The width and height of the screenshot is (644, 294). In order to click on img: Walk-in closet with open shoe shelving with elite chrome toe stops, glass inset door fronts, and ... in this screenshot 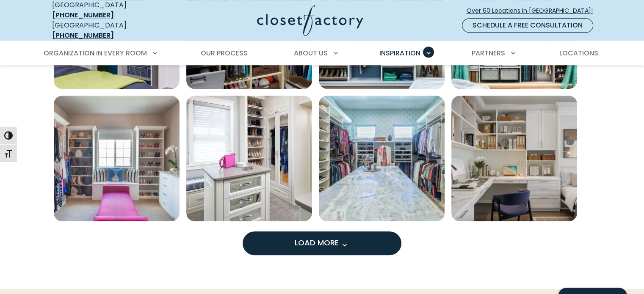, I will do `click(249, 158)`.